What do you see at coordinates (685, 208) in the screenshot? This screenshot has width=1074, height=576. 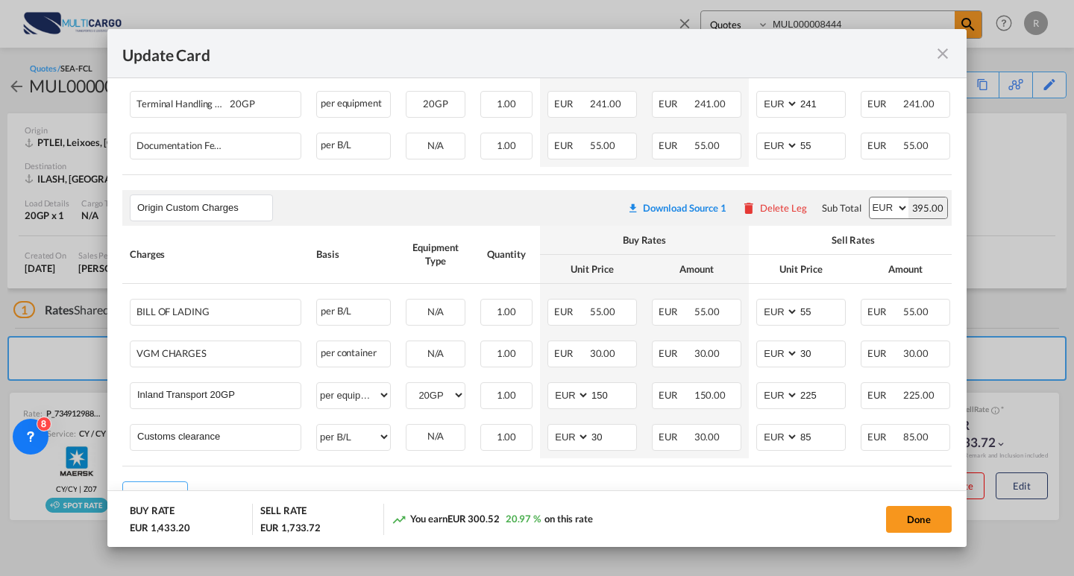 I see `div: Download Source 1` at bounding box center [685, 208].